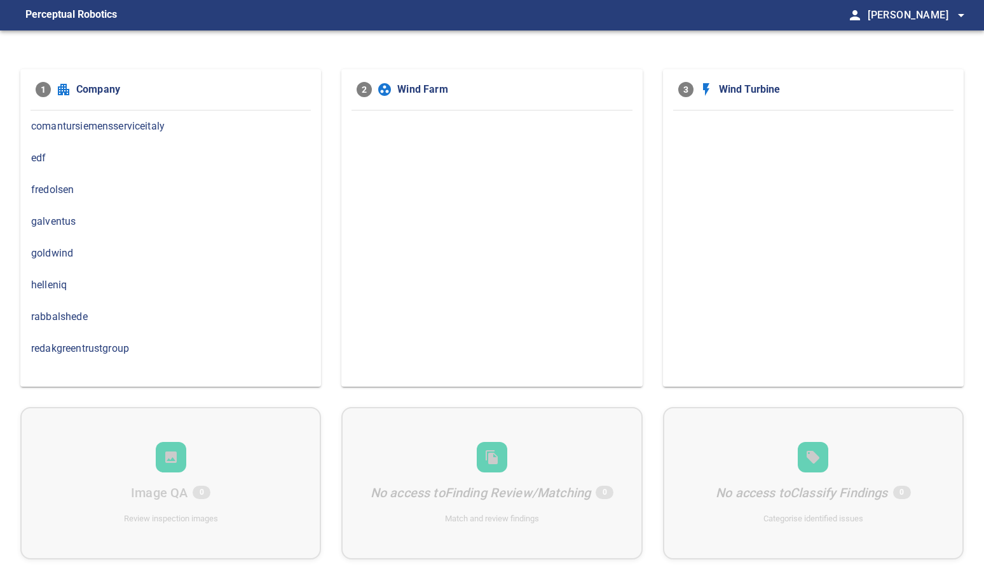 The height and width of the screenshot is (588, 984). What do you see at coordinates (170, 158) in the screenshot?
I see `span: edf` at bounding box center [170, 158].